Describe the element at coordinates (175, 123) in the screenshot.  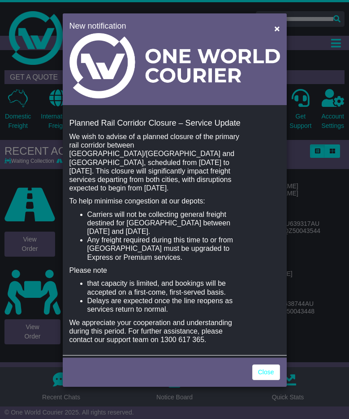
I see `h4: Planned Rail Corridor Closure – Service Update` at that location.